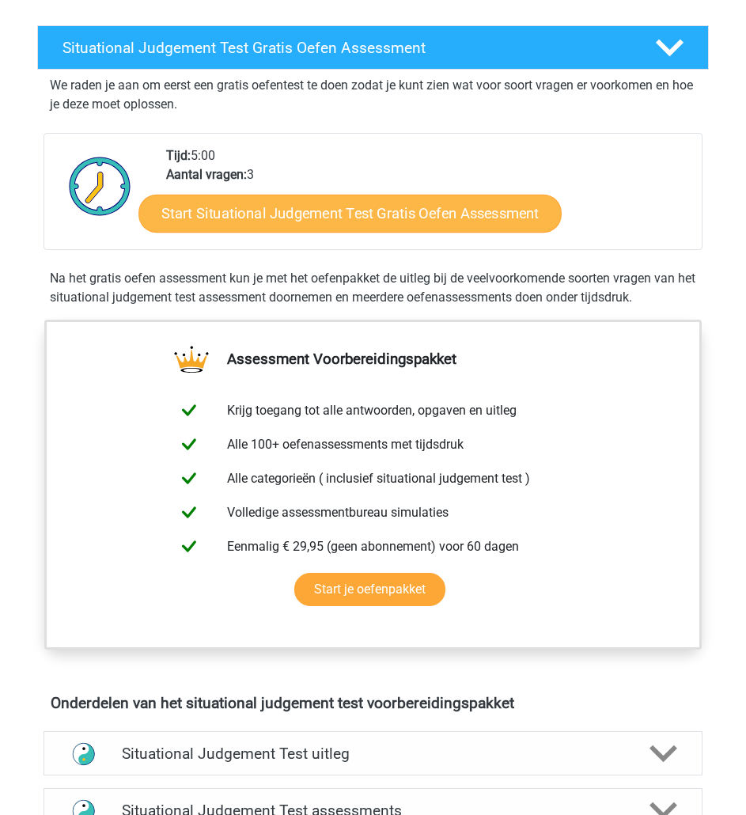  Describe the element at coordinates (370, 590) in the screenshot. I see `a: Start je oefenpakket` at that location.